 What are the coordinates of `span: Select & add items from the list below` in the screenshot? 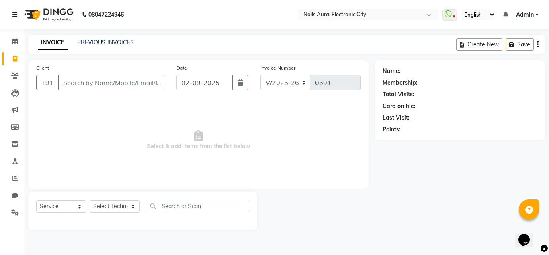 It's located at (198, 140).